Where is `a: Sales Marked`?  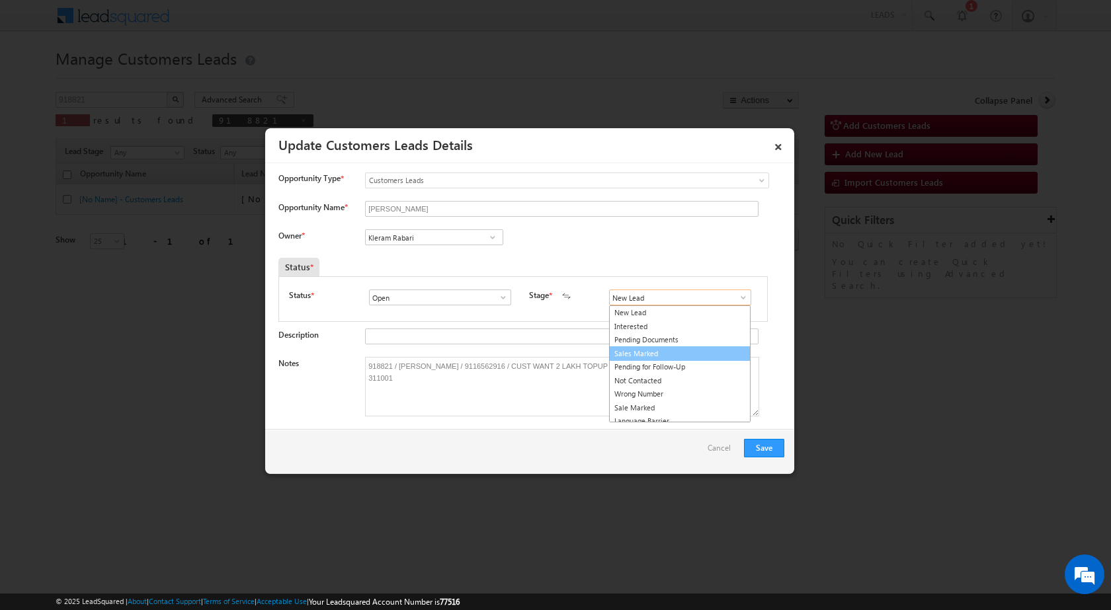 a: Sales Marked is located at coordinates (680, 354).